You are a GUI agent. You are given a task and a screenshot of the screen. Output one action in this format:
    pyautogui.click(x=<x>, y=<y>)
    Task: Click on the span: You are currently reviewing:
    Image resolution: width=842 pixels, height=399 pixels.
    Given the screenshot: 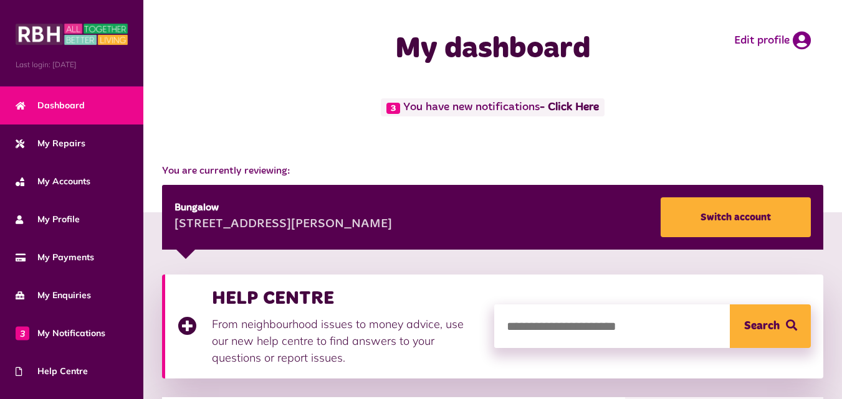 What is the action you would take?
    pyautogui.click(x=492, y=171)
    